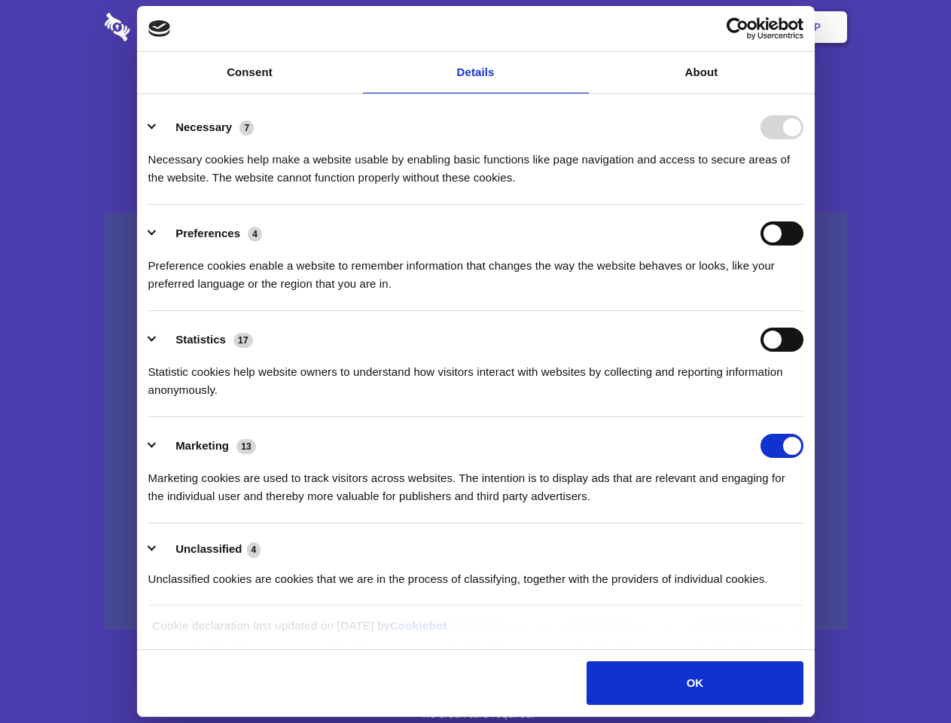 The image size is (951, 723). Describe the element at coordinates (206, 340) in the screenshot. I see `button: Statistics (17)` at that location.